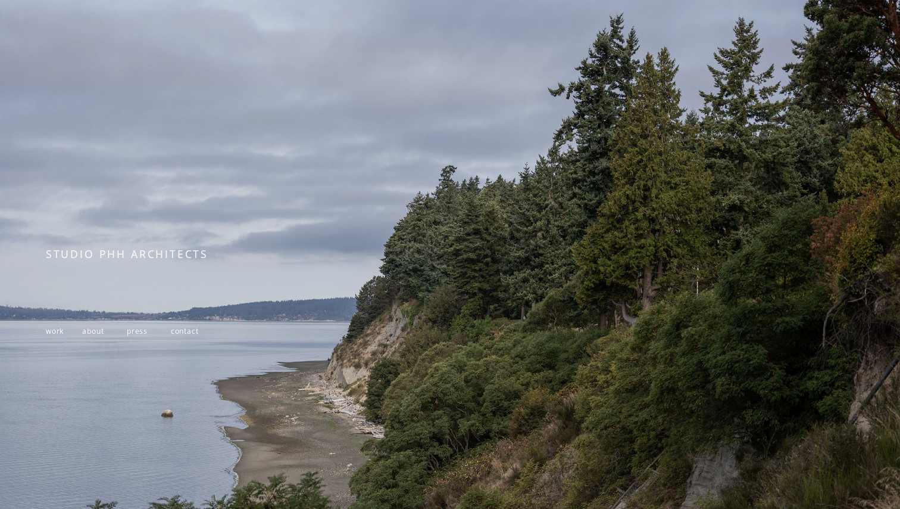  I want to click on span: work, so click(55, 330).